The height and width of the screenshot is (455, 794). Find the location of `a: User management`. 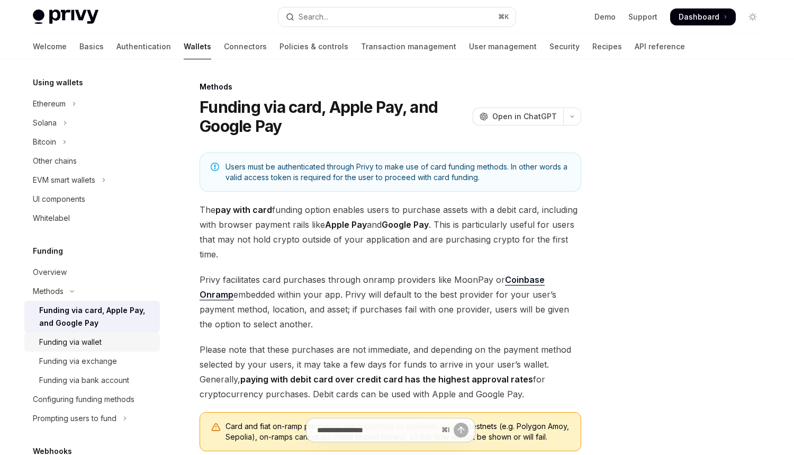

a: User management is located at coordinates (503, 47).